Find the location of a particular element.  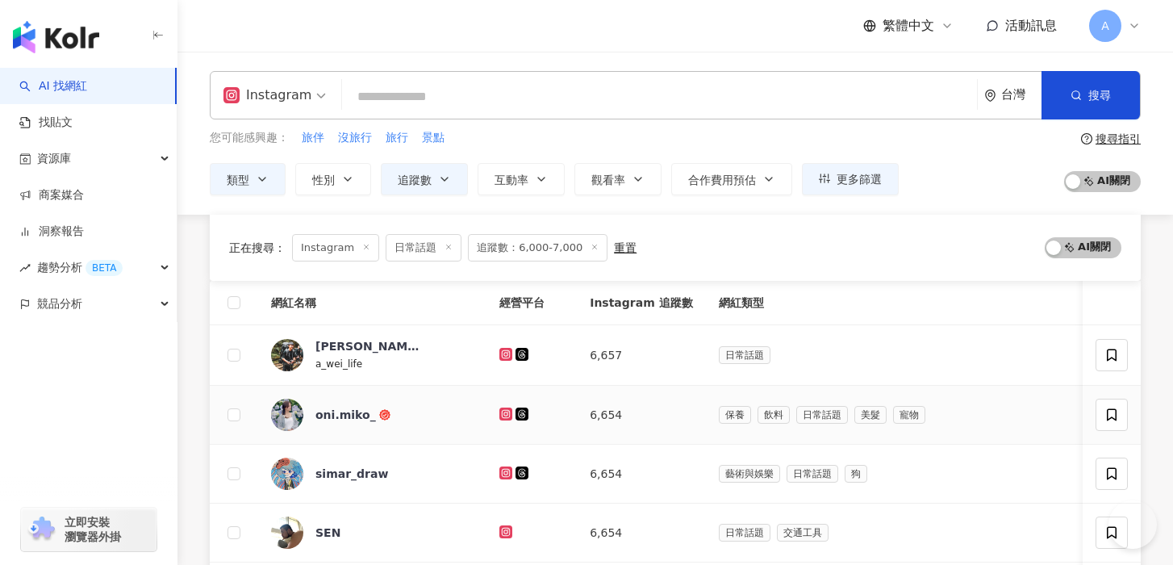

div: oni.miko_ is located at coordinates (345, 415).